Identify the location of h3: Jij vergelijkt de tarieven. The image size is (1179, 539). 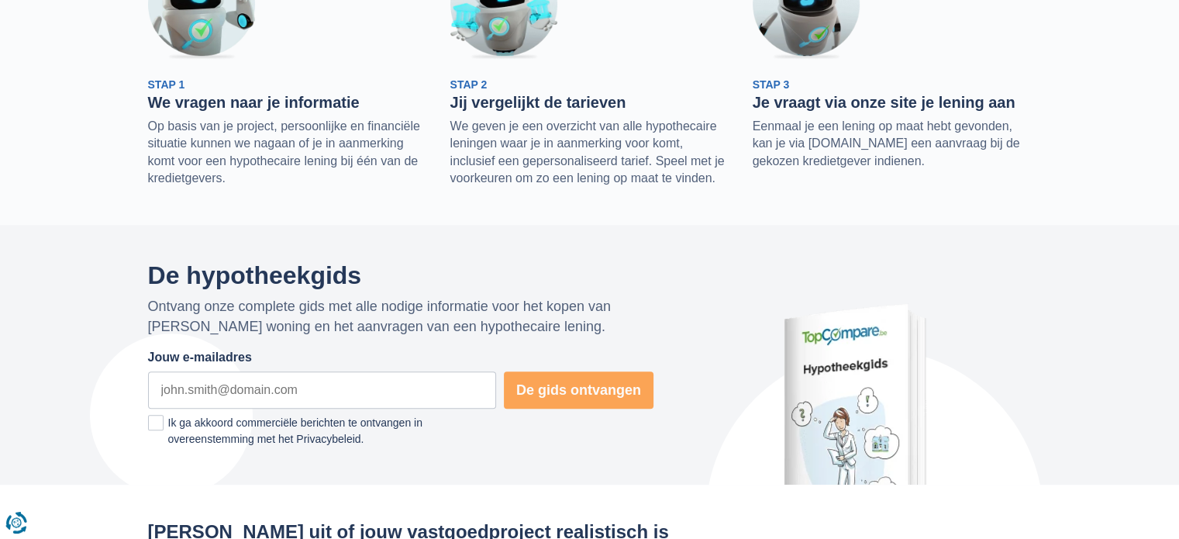
(590, 102).